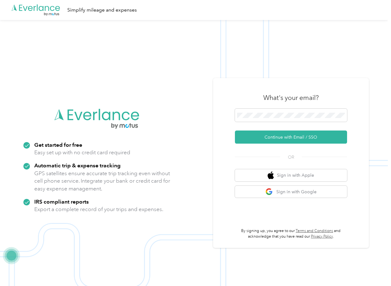  Describe the element at coordinates (291, 157) in the screenshot. I see `span: OR` at that location.